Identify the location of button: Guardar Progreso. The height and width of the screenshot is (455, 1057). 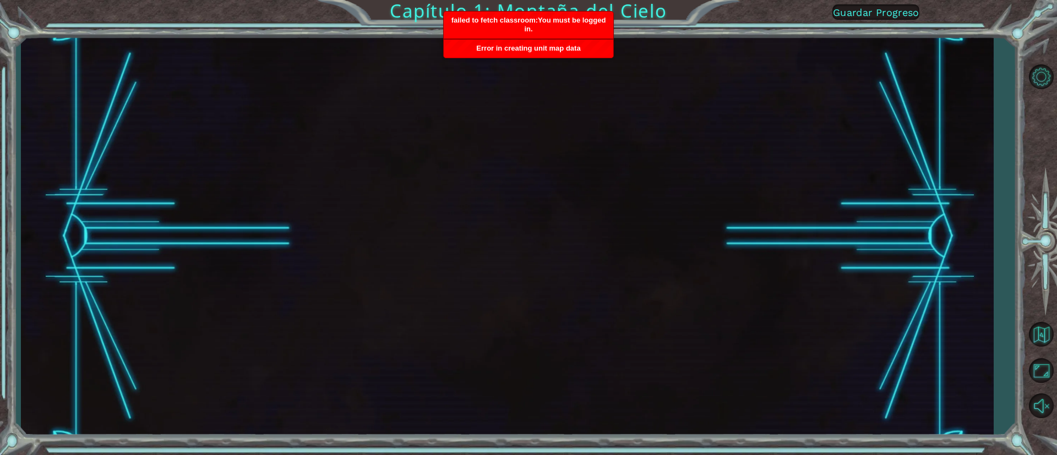
(876, 12).